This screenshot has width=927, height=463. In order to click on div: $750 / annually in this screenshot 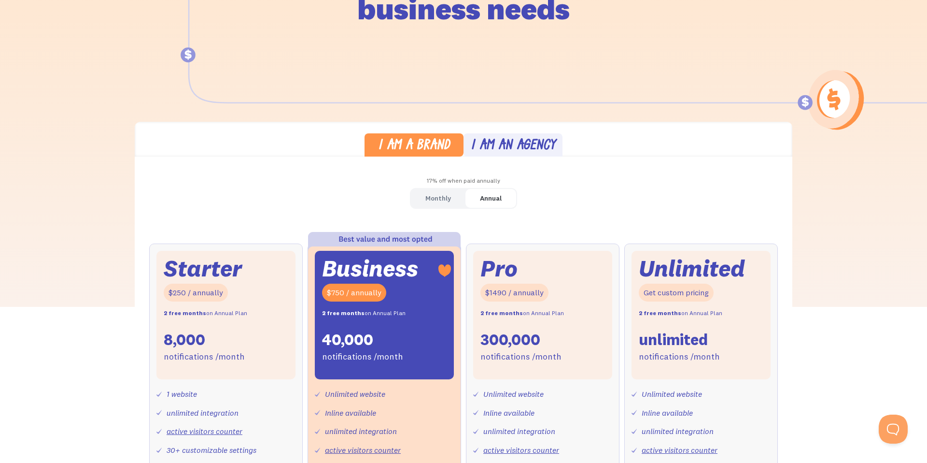, I will do `click(354, 292)`.